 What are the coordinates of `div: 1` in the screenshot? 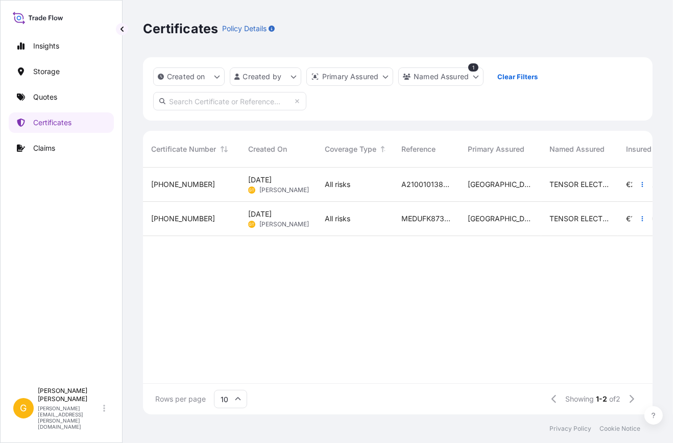 It's located at (473, 67).